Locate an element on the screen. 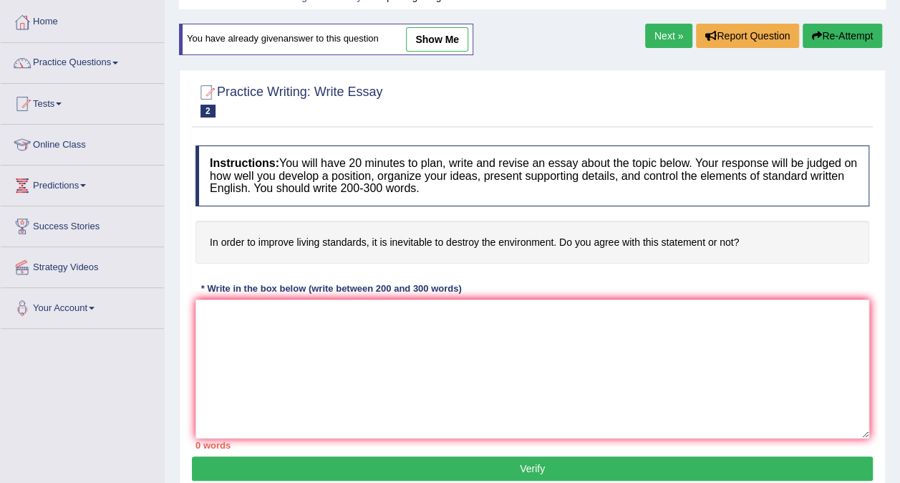  button: Verify is located at coordinates (532, 468).